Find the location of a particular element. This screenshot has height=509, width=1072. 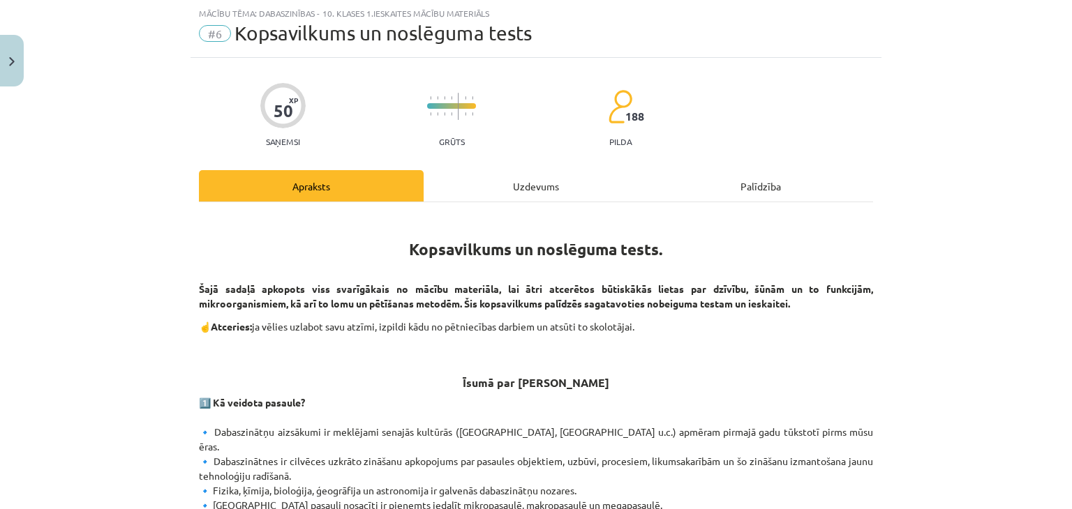

div: Palīdzība is located at coordinates (761, 186).